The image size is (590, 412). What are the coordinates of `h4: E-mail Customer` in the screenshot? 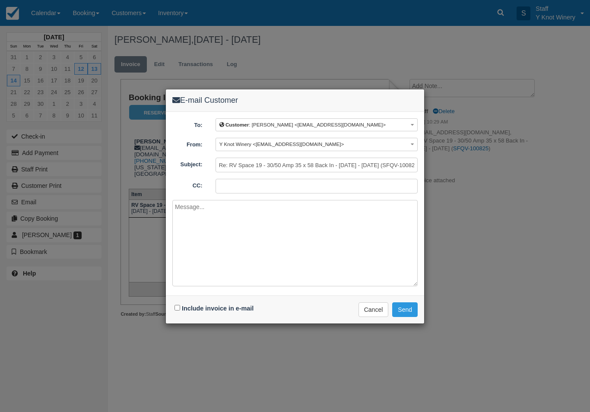 It's located at (295, 100).